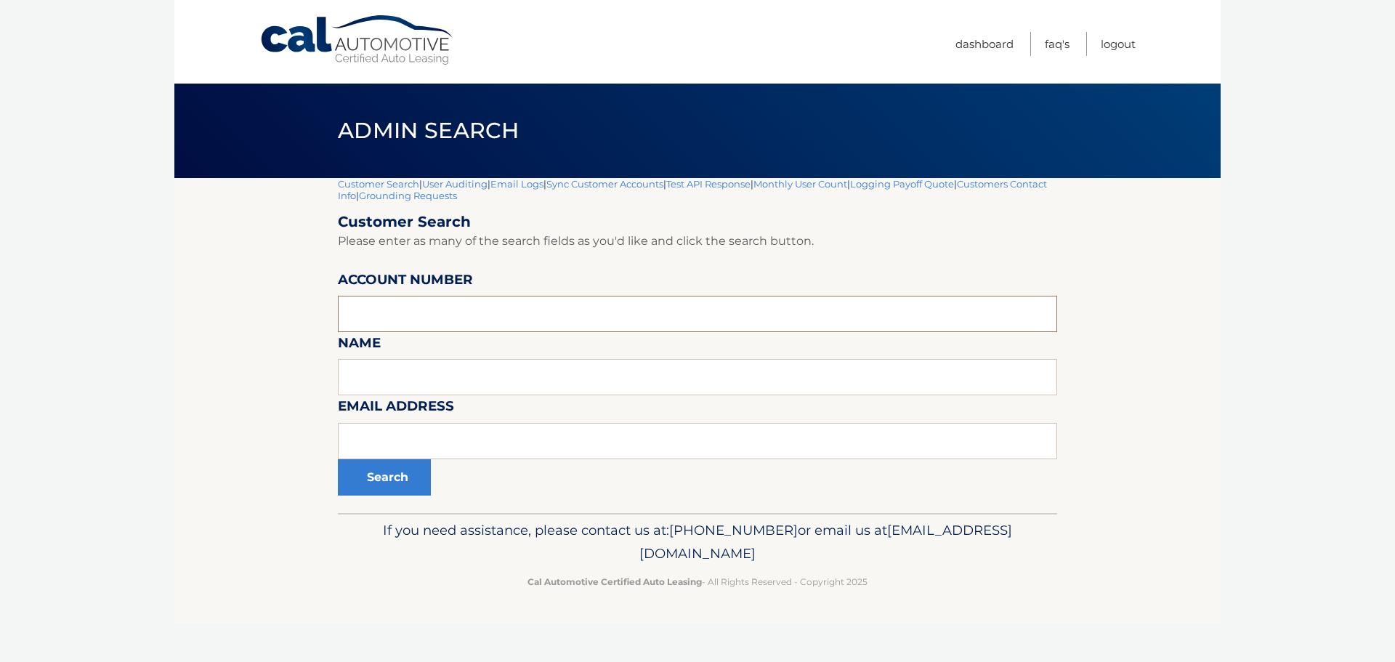 Image resolution: width=1395 pixels, height=662 pixels. What do you see at coordinates (384, 477) in the screenshot?
I see `button: Search` at bounding box center [384, 477].